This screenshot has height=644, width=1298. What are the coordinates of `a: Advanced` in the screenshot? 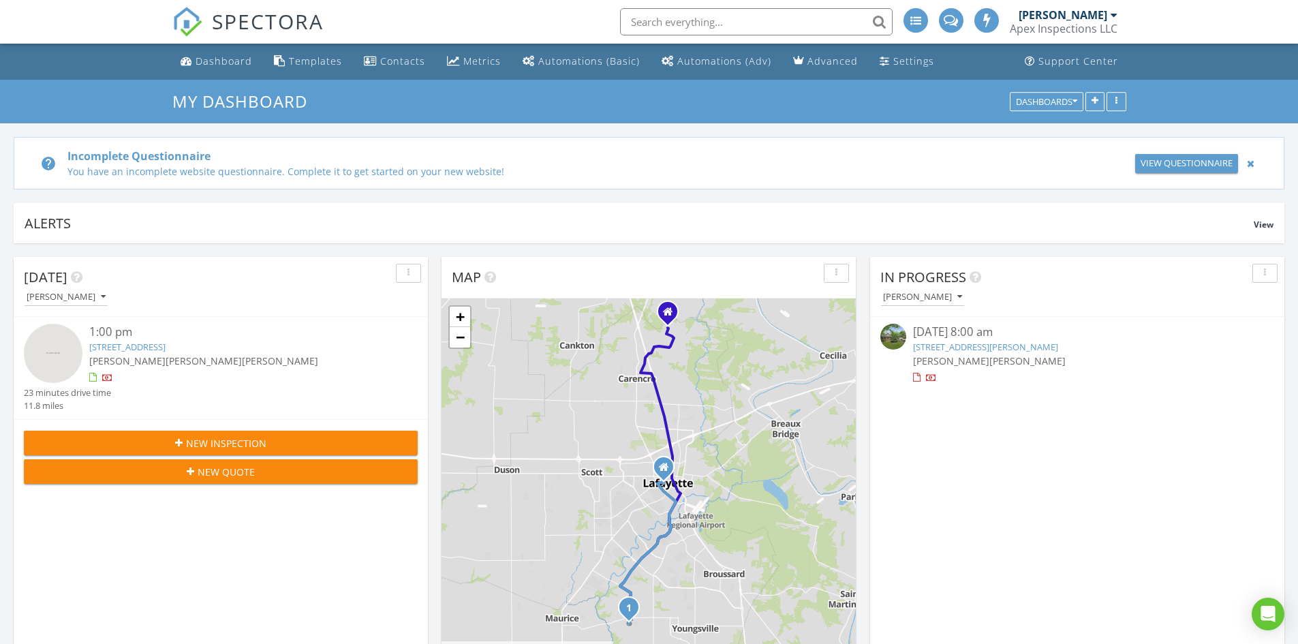 It's located at (825, 61).